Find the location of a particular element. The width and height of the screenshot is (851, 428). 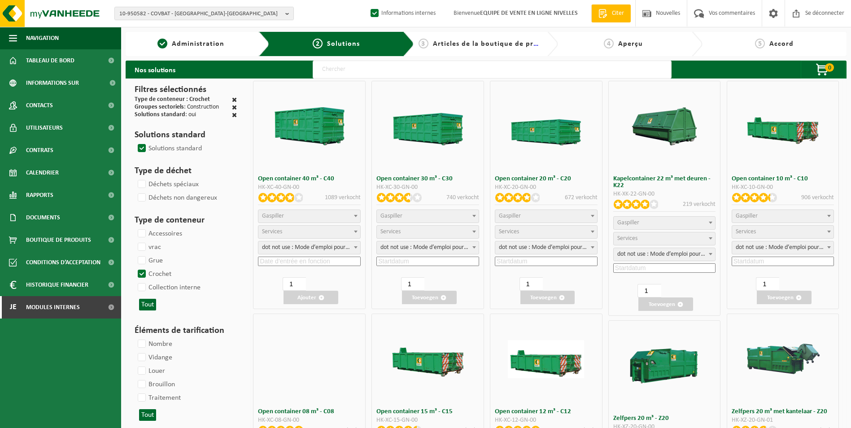

a: 5Accord is located at coordinates (774, 44).